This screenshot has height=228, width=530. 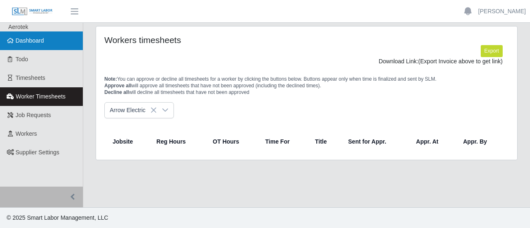 What do you see at coordinates (30, 41) in the screenshot?
I see `span: Dashboard` at bounding box center [30, 41].